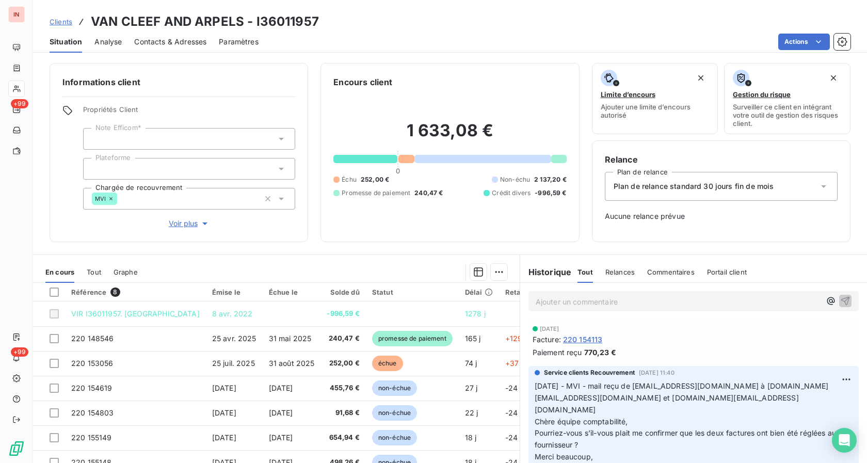 The height and width of the screenshot is (463, 867). Describe the element at coordinates (694, 186) in the screenshot. I see `span: Plan de relance standard 30 jours fin de mois` at that location.